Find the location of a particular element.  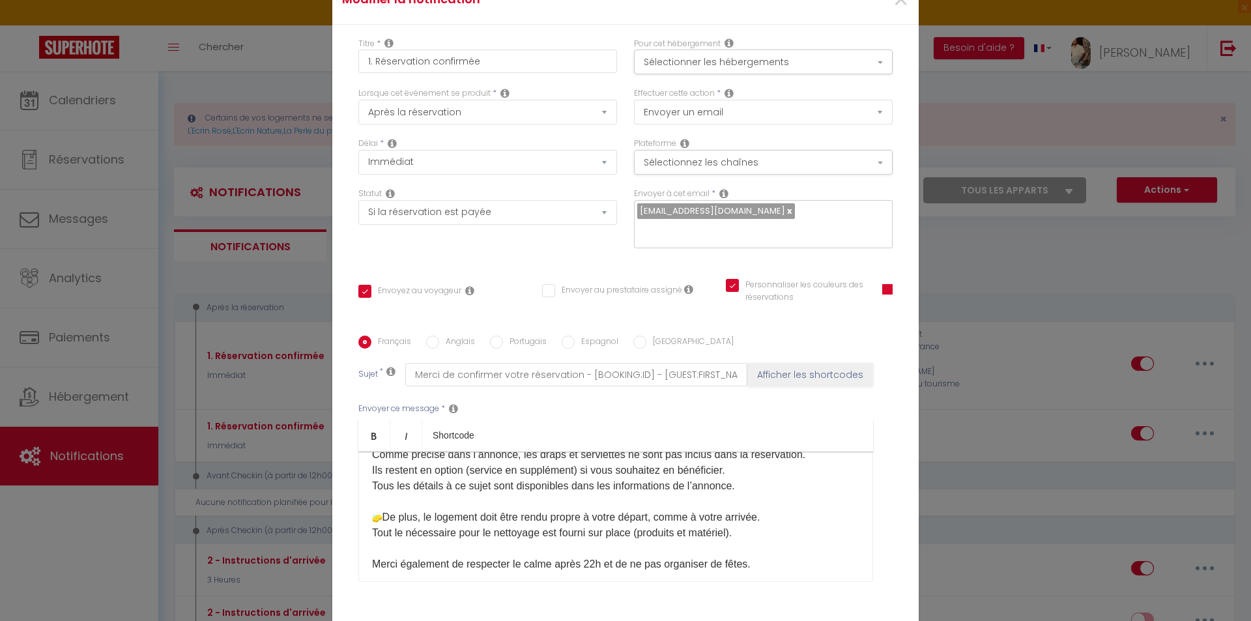

button: Sélectionnez les chaînes is located at coordinates (763, 162).